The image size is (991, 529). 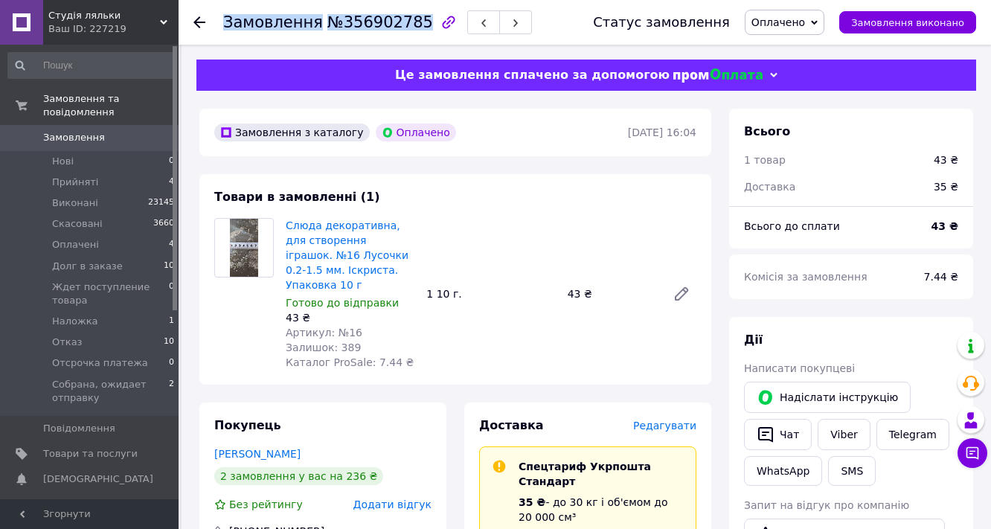 What do you see at coordinates (852, 471) in the screenshot?
I see `button: SMS` at bounding box center [852, 471].